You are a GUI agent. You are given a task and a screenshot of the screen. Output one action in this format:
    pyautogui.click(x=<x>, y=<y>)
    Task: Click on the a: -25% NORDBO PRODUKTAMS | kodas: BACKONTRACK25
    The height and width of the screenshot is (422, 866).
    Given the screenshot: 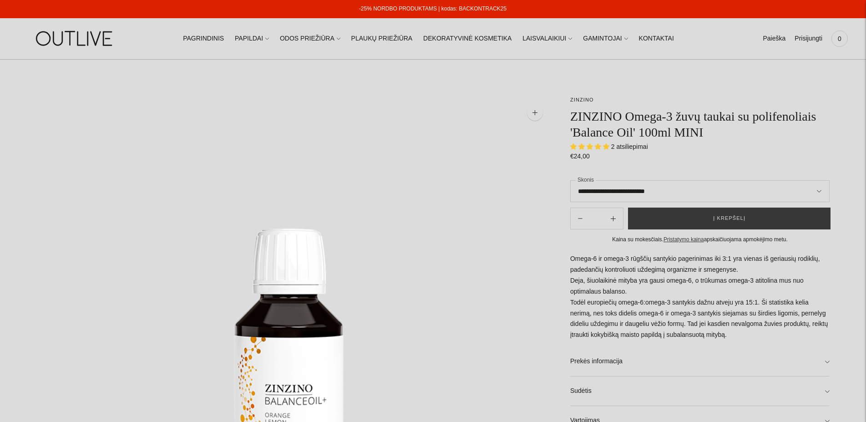 What is the action you would take?
    pyautogui.click(x=433, y=9)
    